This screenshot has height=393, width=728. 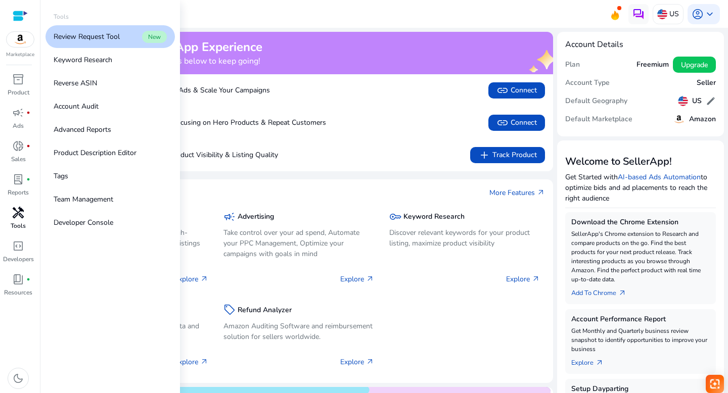 I want to click on span: Upgrade, so click(x=694, y=65).